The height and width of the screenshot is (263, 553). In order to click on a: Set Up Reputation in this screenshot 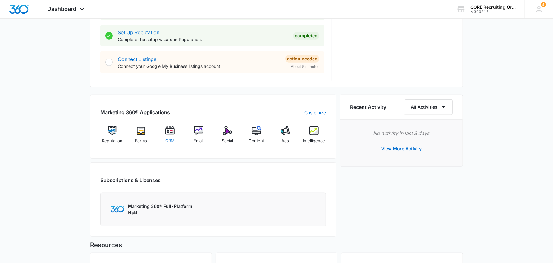, I will do `click(139, 32)`.